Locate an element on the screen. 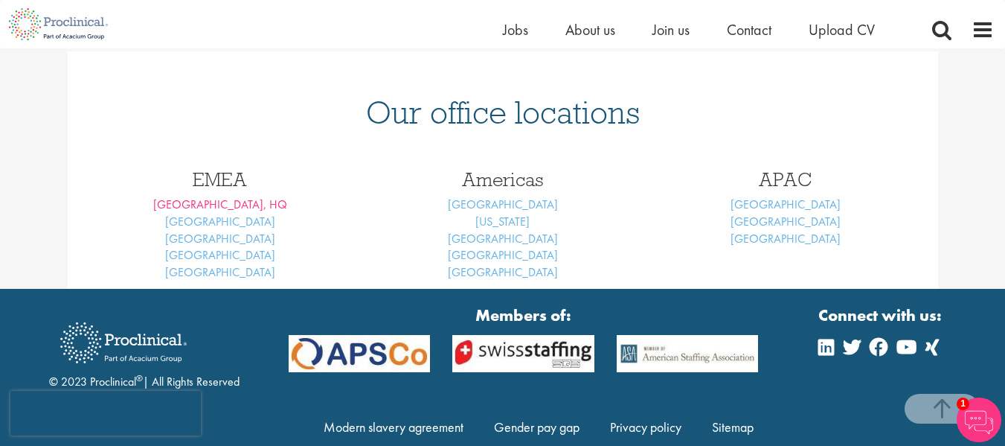 The height and width of the screenshot is (446, 1005). a: Upload CV is located at coordinates (841, 30).